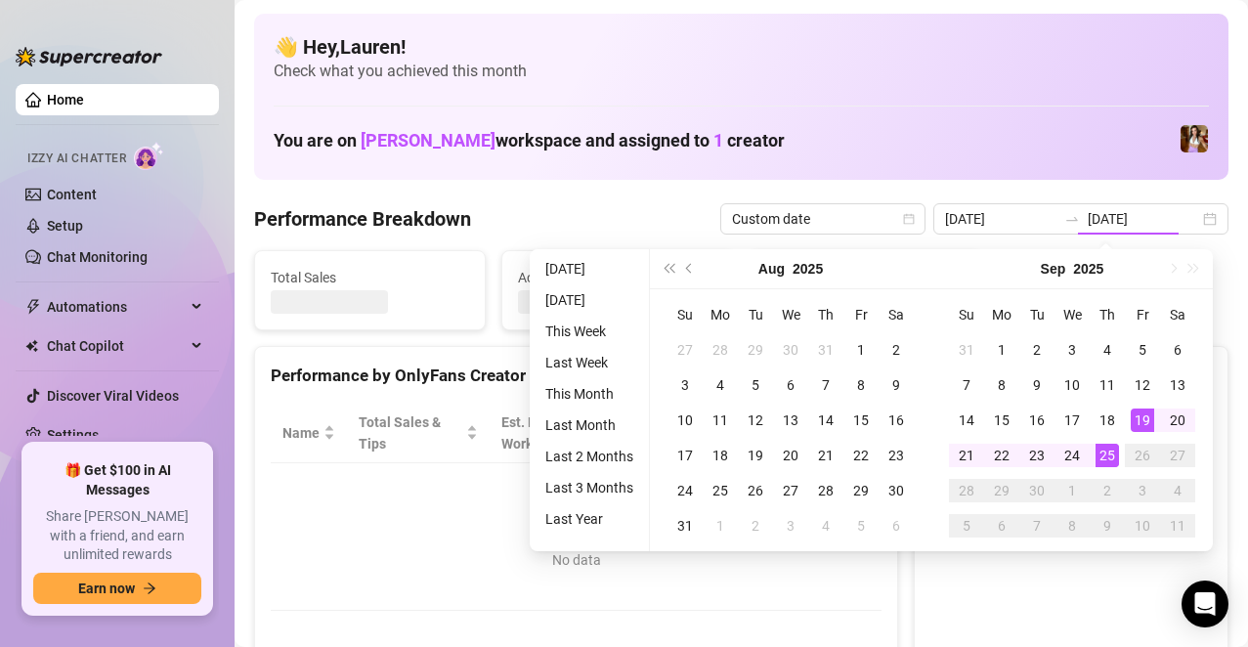 This screenshot has height=647, width=1248. I want to click on th: Chat Conversion, so click(812, 433).